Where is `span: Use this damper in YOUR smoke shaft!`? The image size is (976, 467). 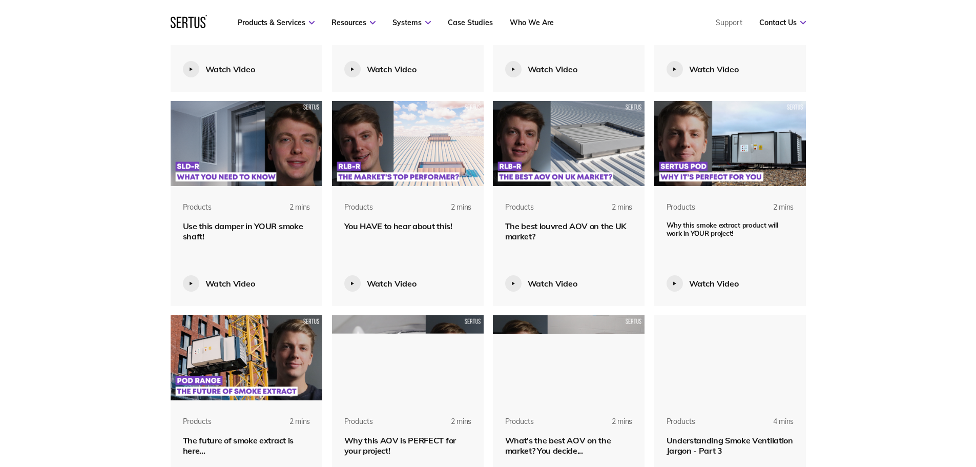
span: Use this damper in YOUR smoke shaft! is located at coordinates (243, 231).